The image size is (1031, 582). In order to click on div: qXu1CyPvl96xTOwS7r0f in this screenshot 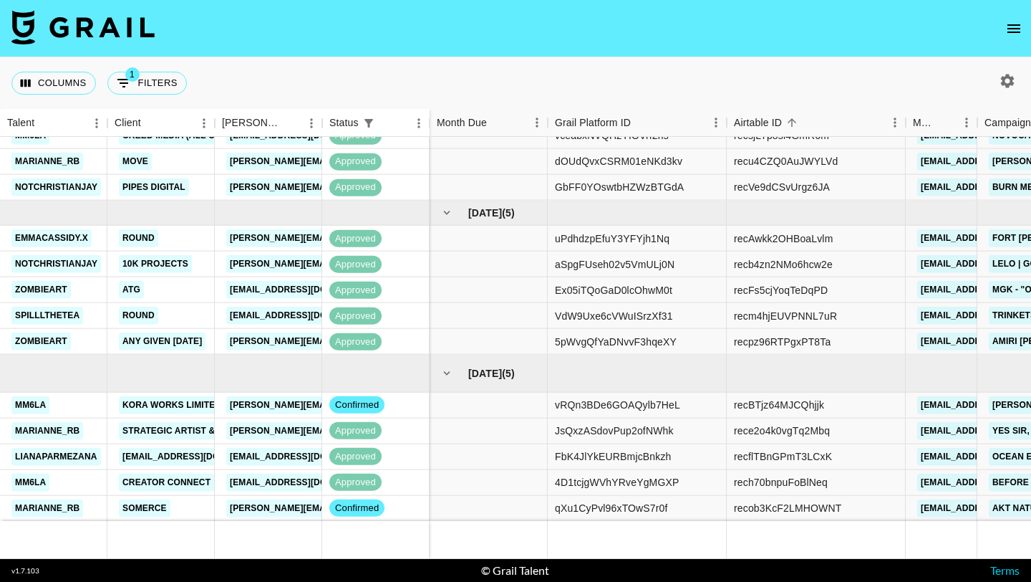, I will do `click(612, 508)`.